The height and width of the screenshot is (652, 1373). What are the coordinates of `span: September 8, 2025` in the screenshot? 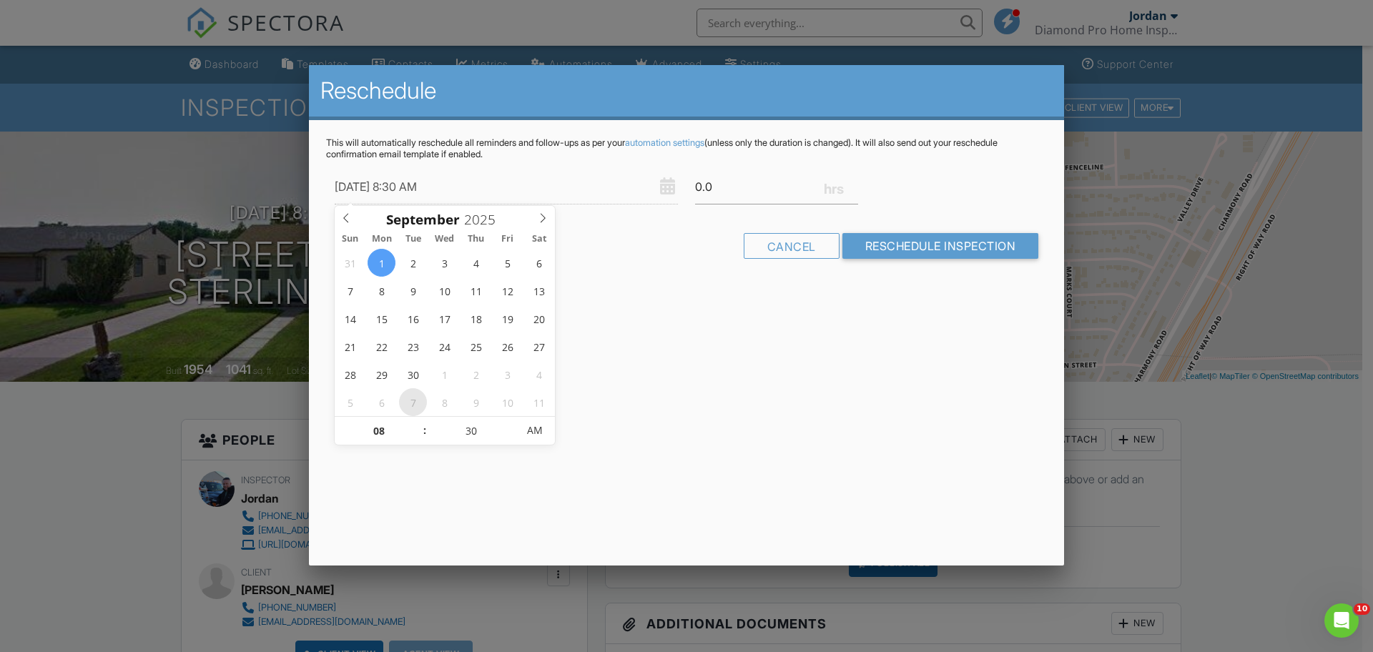 It's located at (381, 290).